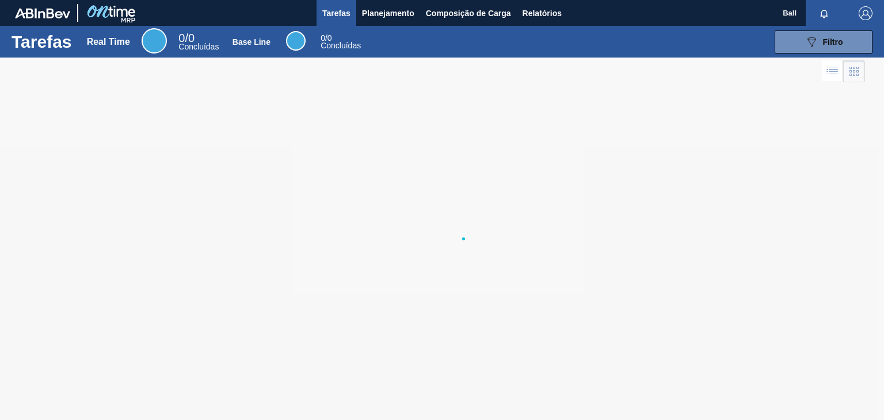  What do you see at coordinates (41, 41) in the screenshot?
I see `h1: Tarefas` at bounding box center [41, 41].